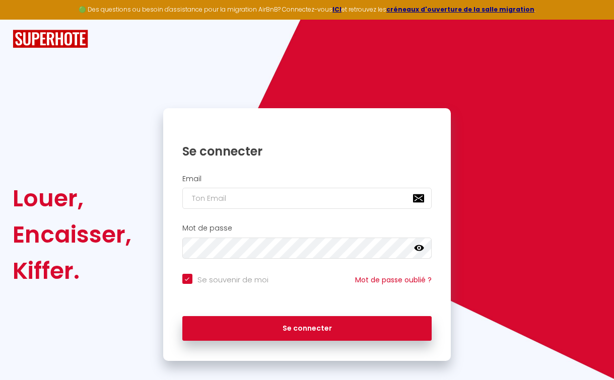 The image size is (614, 380). I want to click on input: Ton Email, so click(307, 199).